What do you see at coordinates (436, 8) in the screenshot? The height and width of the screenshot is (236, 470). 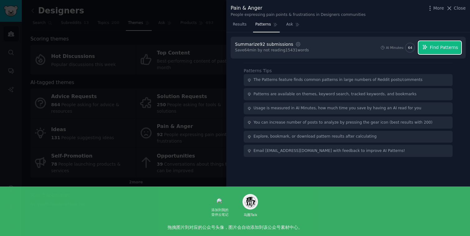 I see `button: More` at bounding box center [436, 8].